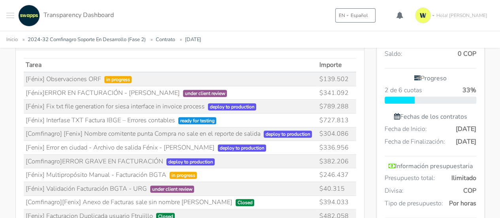 The height and width of the screenshot is (218, 500). What do you see at coordinates (359, 15) in the screenshot?
I see `span: Español` at bounding box center [359, 15].